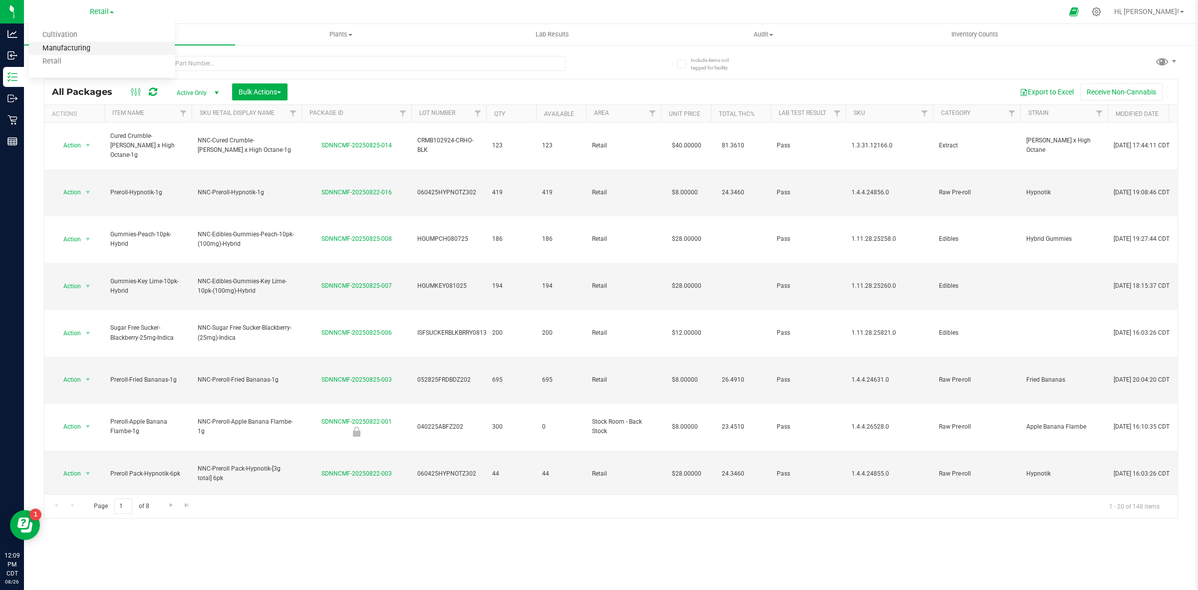 The height and width of the screenshot is (590, 1198). I want to click on a: Audit, so click(764, 34).